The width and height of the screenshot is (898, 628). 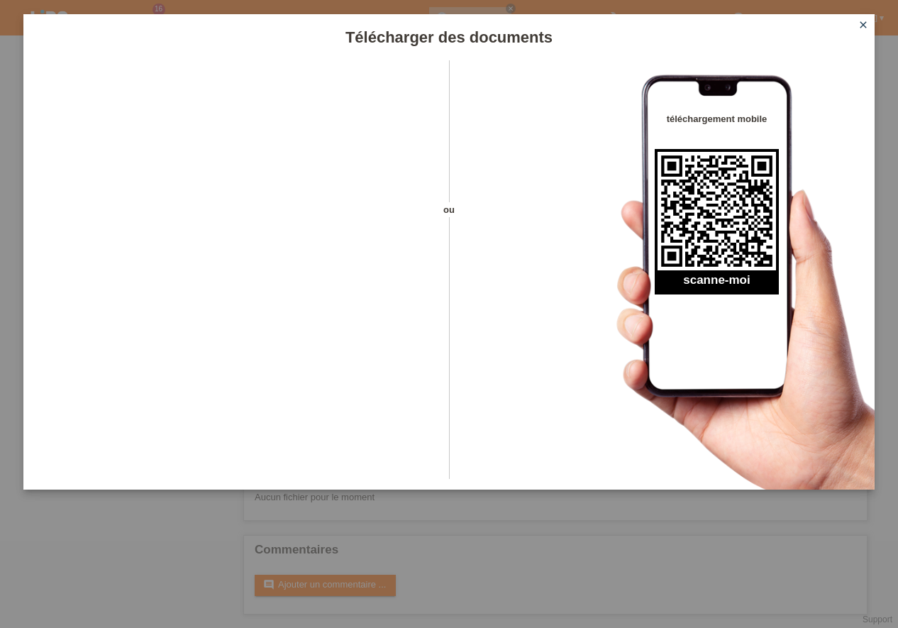 What do you see at coordinates (449, 209) in the screenshot?
I see `span: ou` at bounding box center [449, 209].